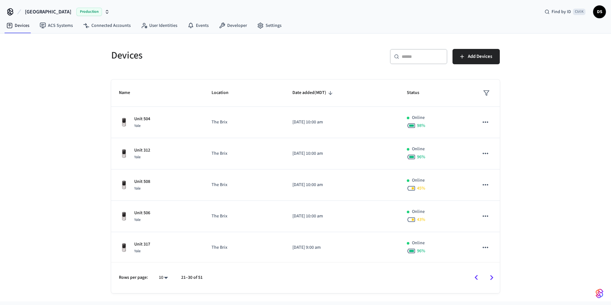 Image resolution: width=611 pixels, height=305 pixels. I want to click on a: ACS Systems, so click(56, 26).